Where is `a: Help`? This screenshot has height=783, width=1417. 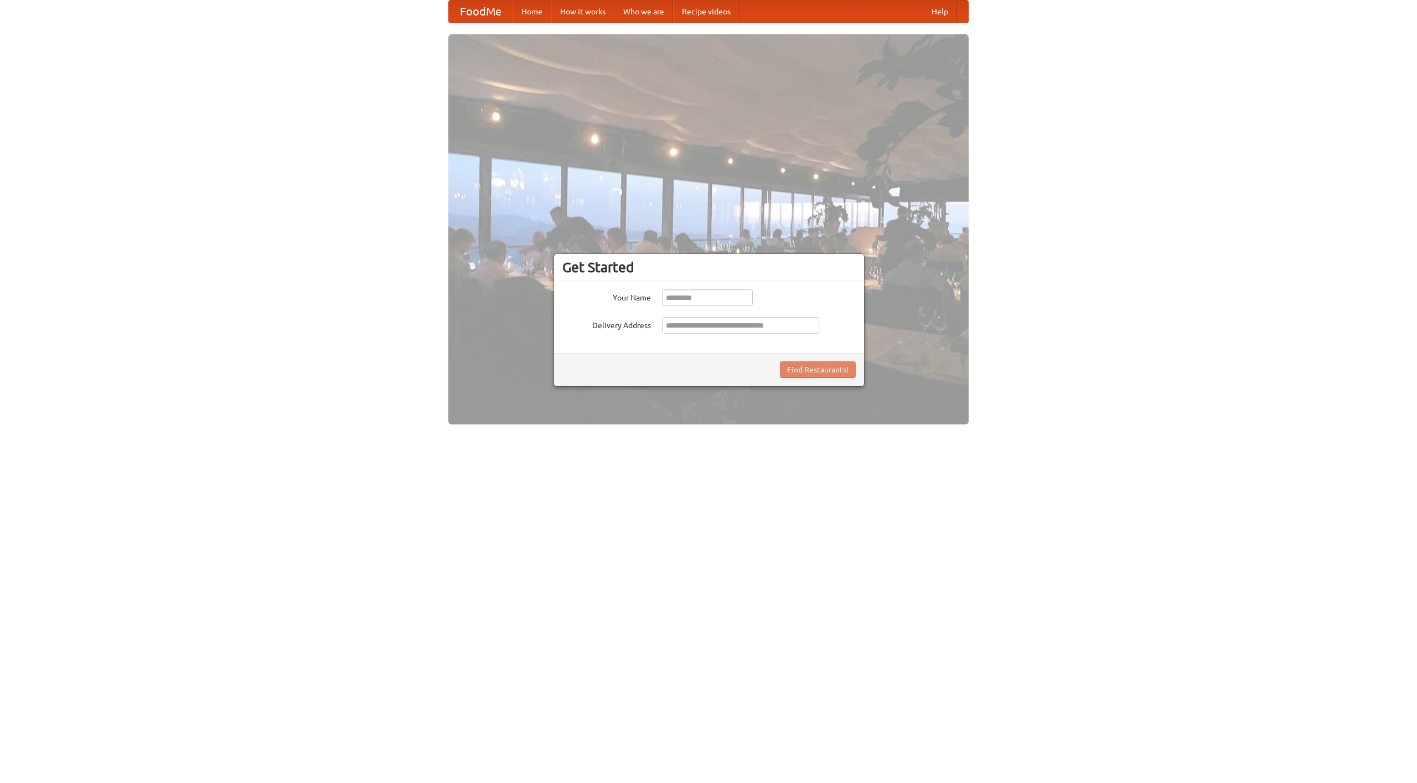 a: Help is located at coordinates (940, 12).